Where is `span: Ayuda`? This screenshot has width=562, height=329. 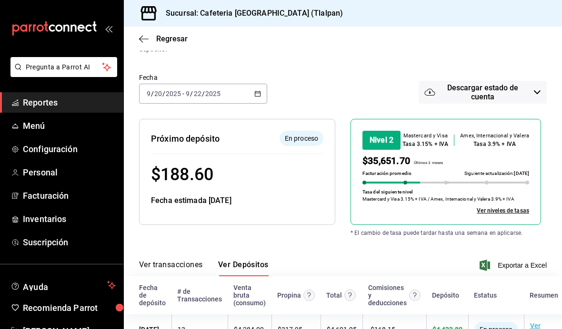 span: Ayuda is located at coordinates (63, 286).